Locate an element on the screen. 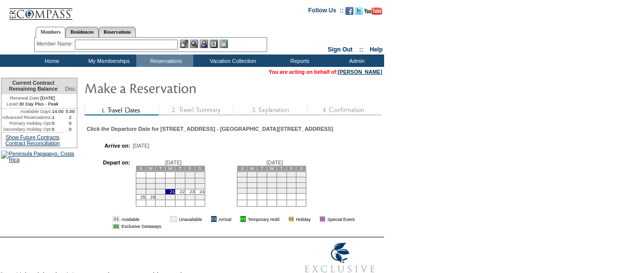 The width and height of the screenshot is (627, 273). img: Become our fan on Facebook is located at coordinates (349, 11).